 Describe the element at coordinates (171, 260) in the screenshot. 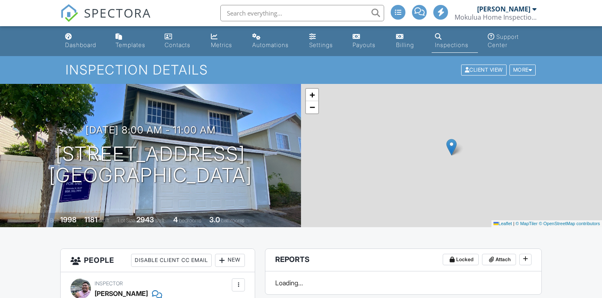

I see `div: Disable Client CC Email` at that location.